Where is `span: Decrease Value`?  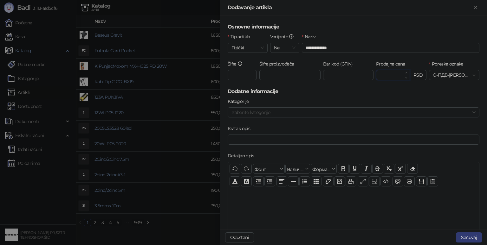
span: Decrease Value is located at coordinates (406, 77).